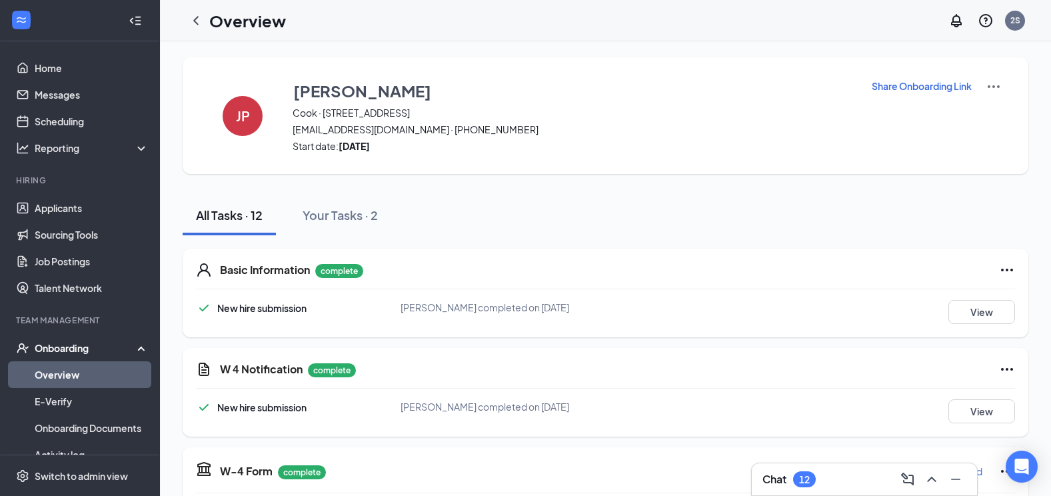 The image size is (1051, 496). I want to click on svg: Analysis, so click(23, 148).